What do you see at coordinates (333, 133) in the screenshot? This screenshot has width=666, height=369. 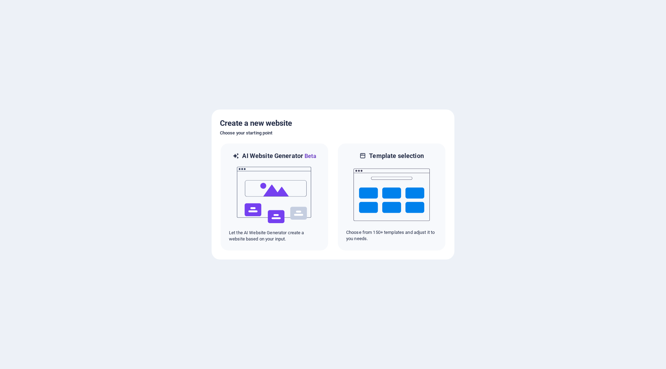 I see `h6: Choose your starting point` at bounding box center [333, 133].